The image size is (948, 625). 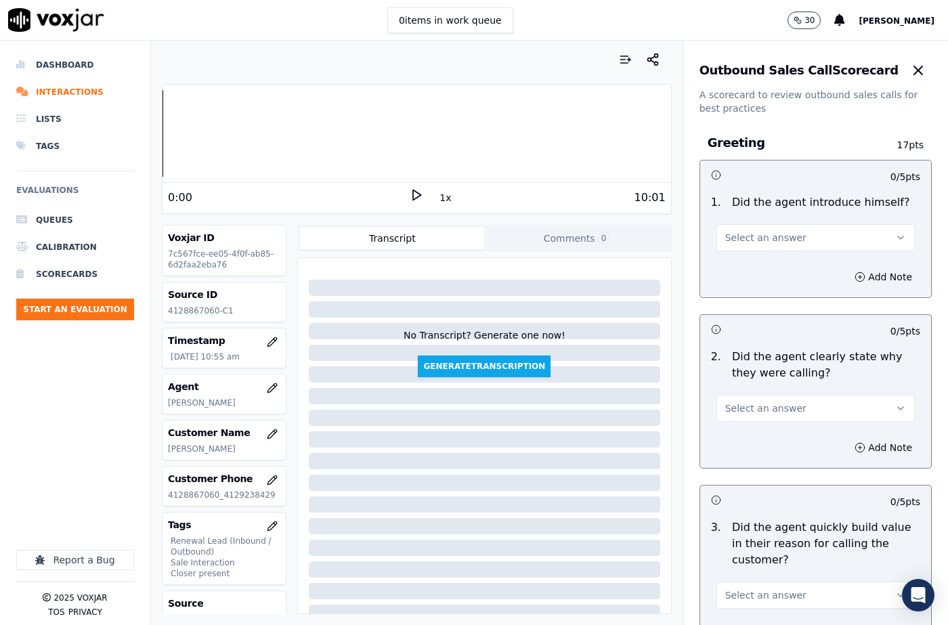 What do you see at coordinates (224, 259) in the screenshot?
I see `p: 7c567fce-ee05-4f0f-ab85-6d2faa2eba76` at bounding box center [224, 259].